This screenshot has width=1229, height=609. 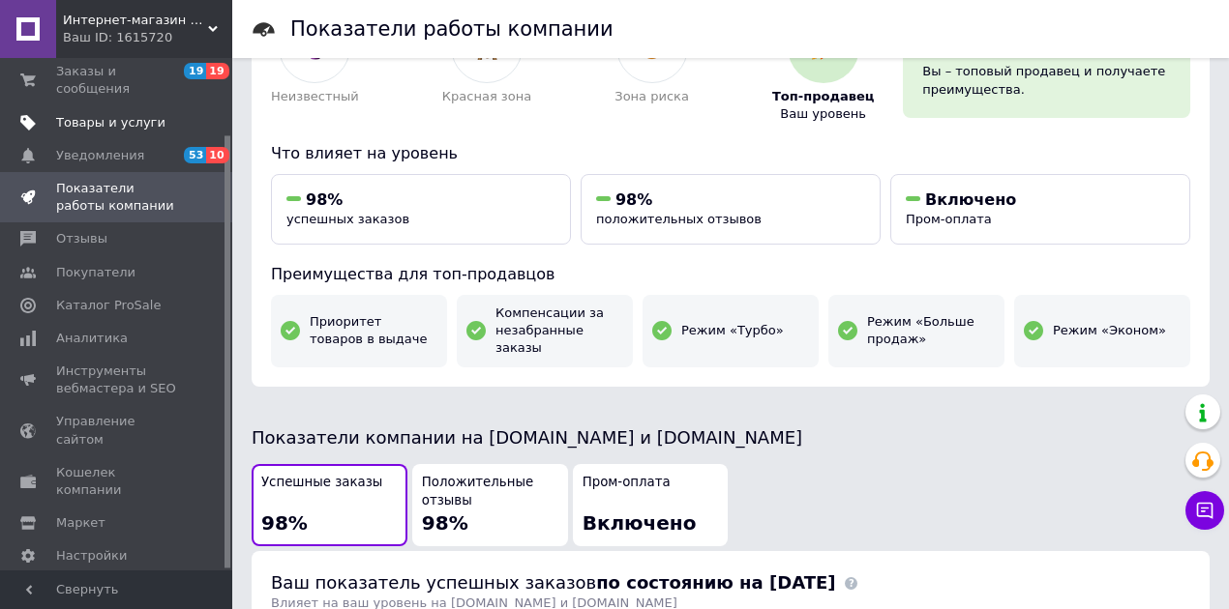 What do you see at coordinates (421, 209) in the screenshot?
I see `button: 98%успешных заказов` at bounding box center [421, 209].